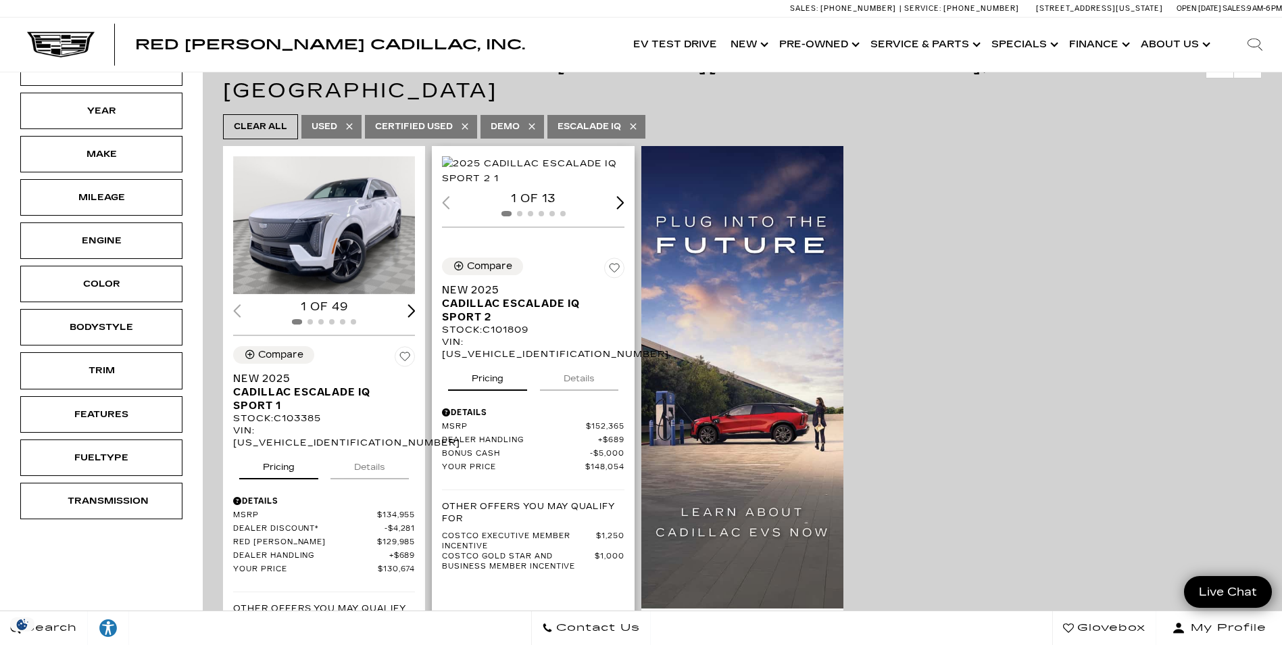 The width and height of the screenshot is (1282, 645). I want to click on div: 1 of 49, so click(324, 307).